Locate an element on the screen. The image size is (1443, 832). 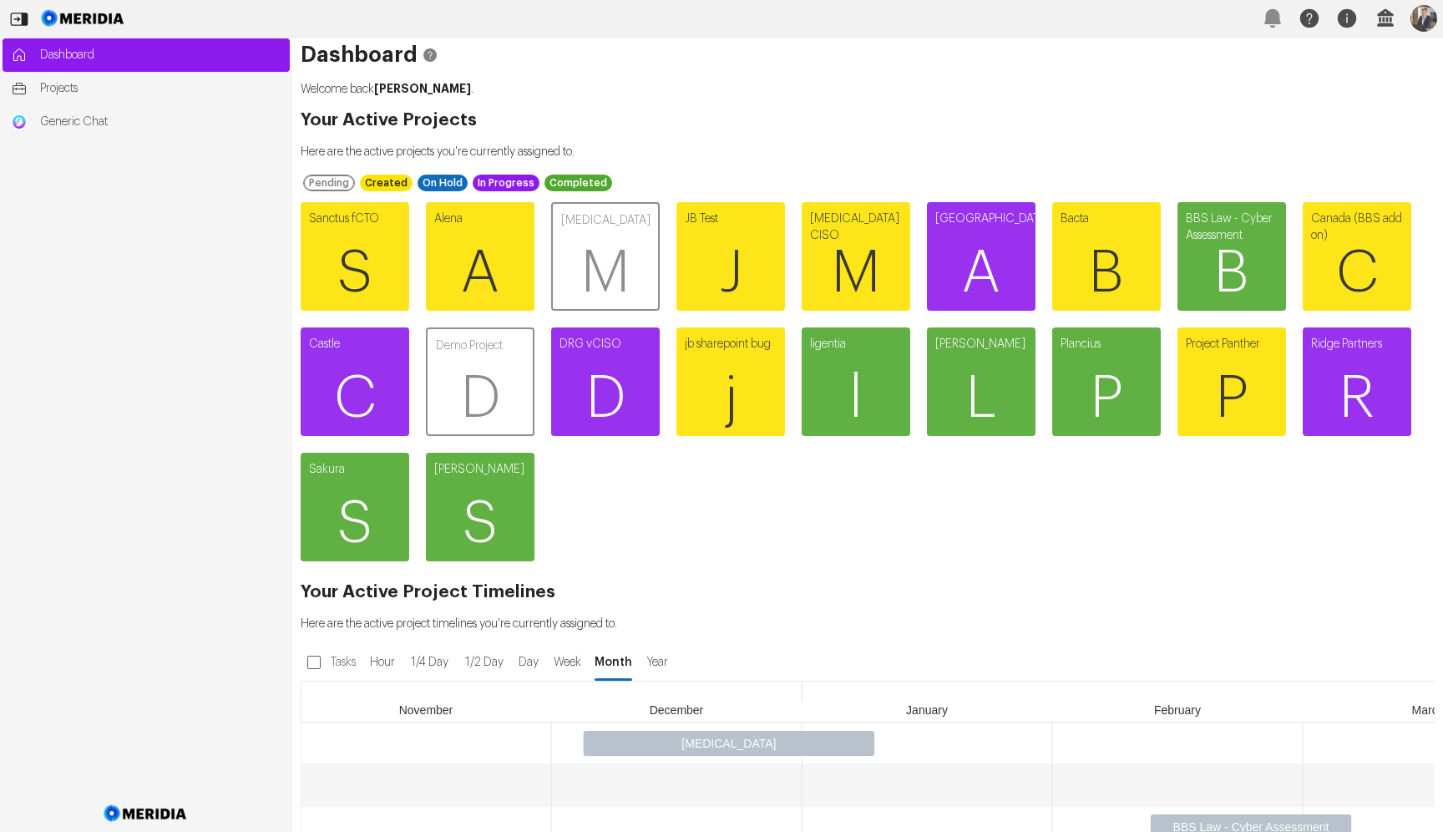
p: Here are the active projects you're currently assigned to. is located at coordinates (867, 152).